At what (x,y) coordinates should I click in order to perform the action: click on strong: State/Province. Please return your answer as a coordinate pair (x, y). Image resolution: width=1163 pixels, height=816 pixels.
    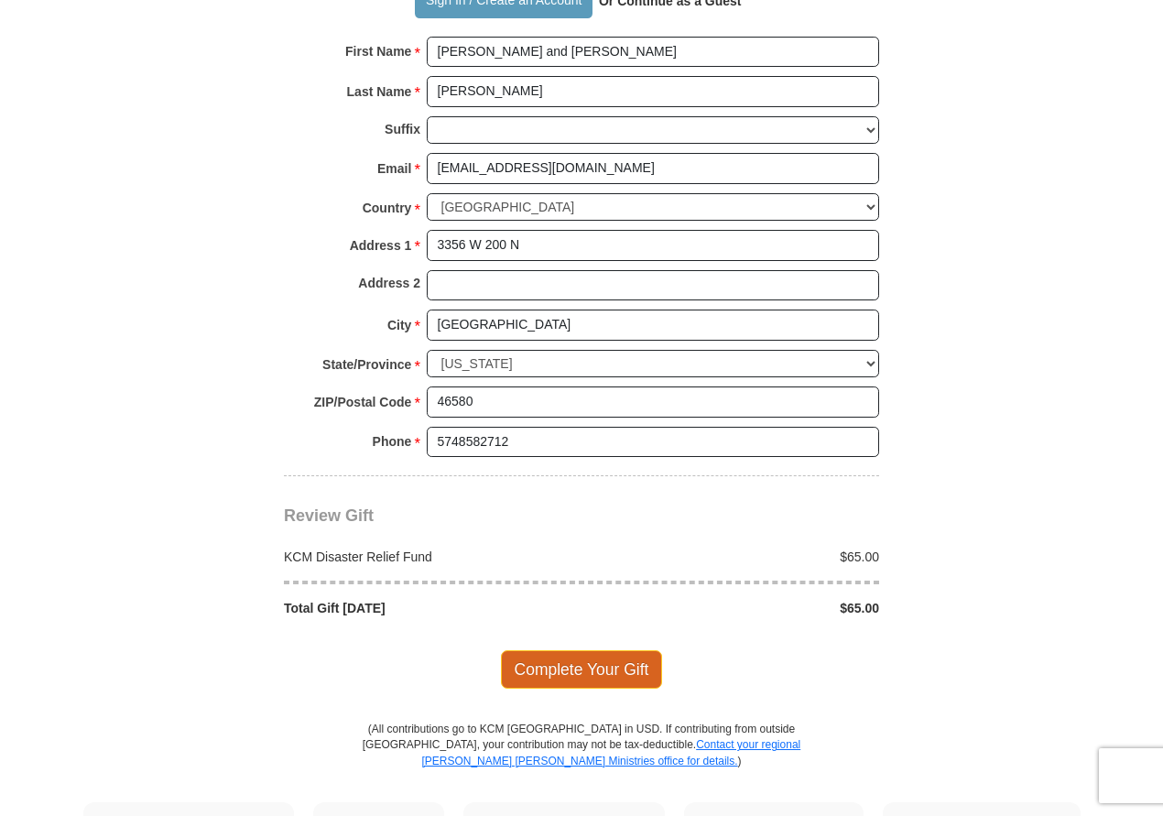
    Looking at the image, I should click on (366, 365).